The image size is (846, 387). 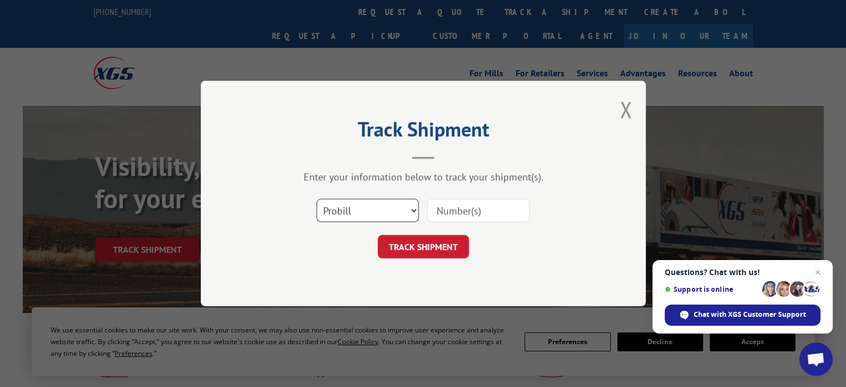 I want to click on div: Enter your information below to track your shipment(s)., so click(x=423, y=176).